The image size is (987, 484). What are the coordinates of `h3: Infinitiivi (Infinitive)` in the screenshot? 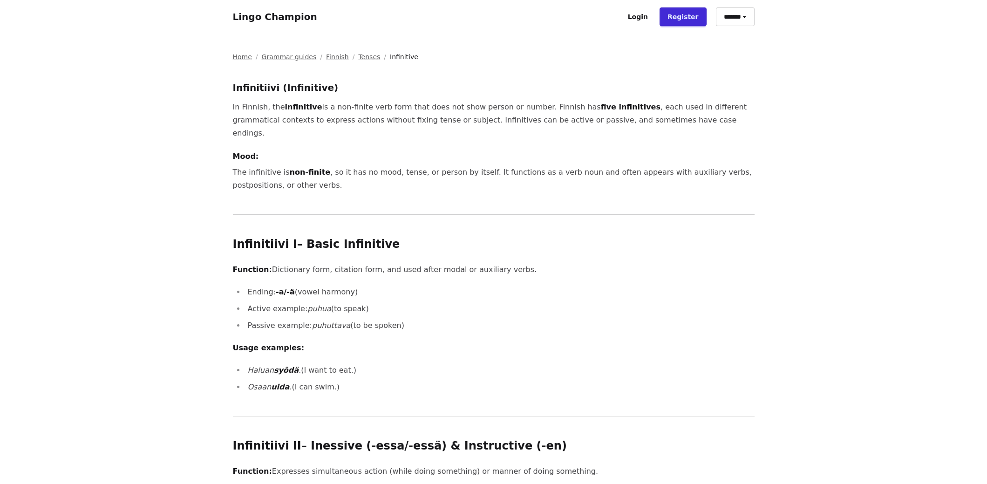 It's located at (494, 88).